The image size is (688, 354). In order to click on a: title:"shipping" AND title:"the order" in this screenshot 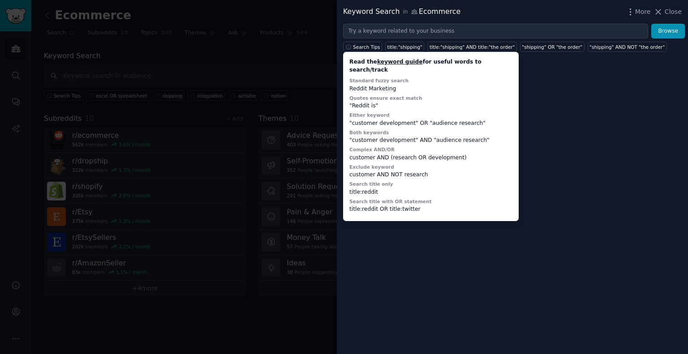, I will do `click(472, 47)`.